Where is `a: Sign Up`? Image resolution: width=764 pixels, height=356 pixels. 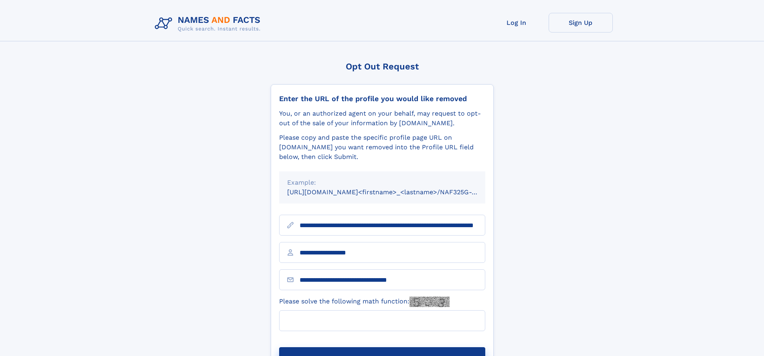 a: Sign Up is located at coordinates (581, 22).